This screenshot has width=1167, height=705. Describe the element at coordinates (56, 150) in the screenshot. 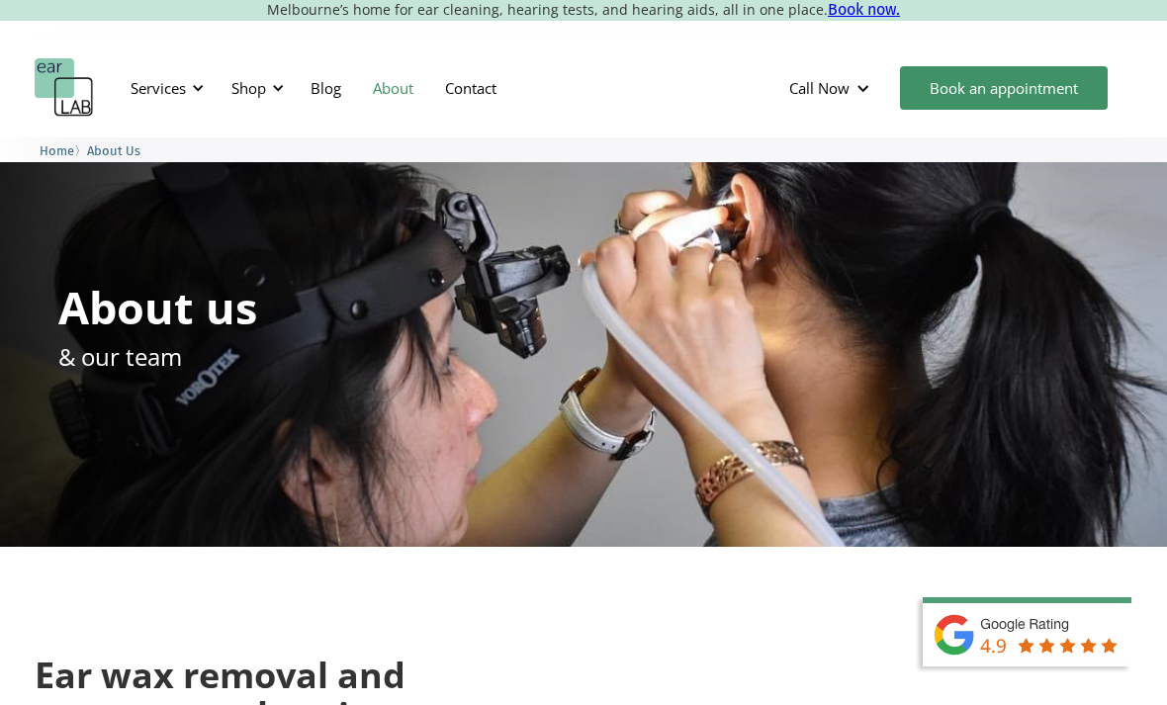

I see `span: Home` at that location.